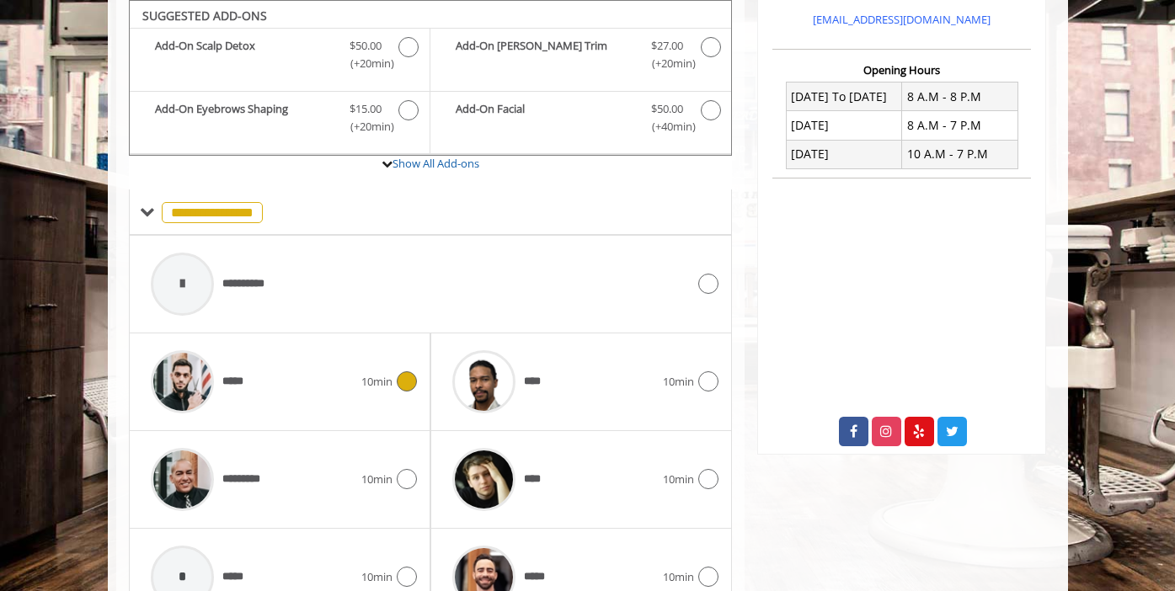  What do you see at coordinates (960, 97) in the screenshot?
I see `td: 8 A.M - 8 P.M` at bounding box center [960, 97].